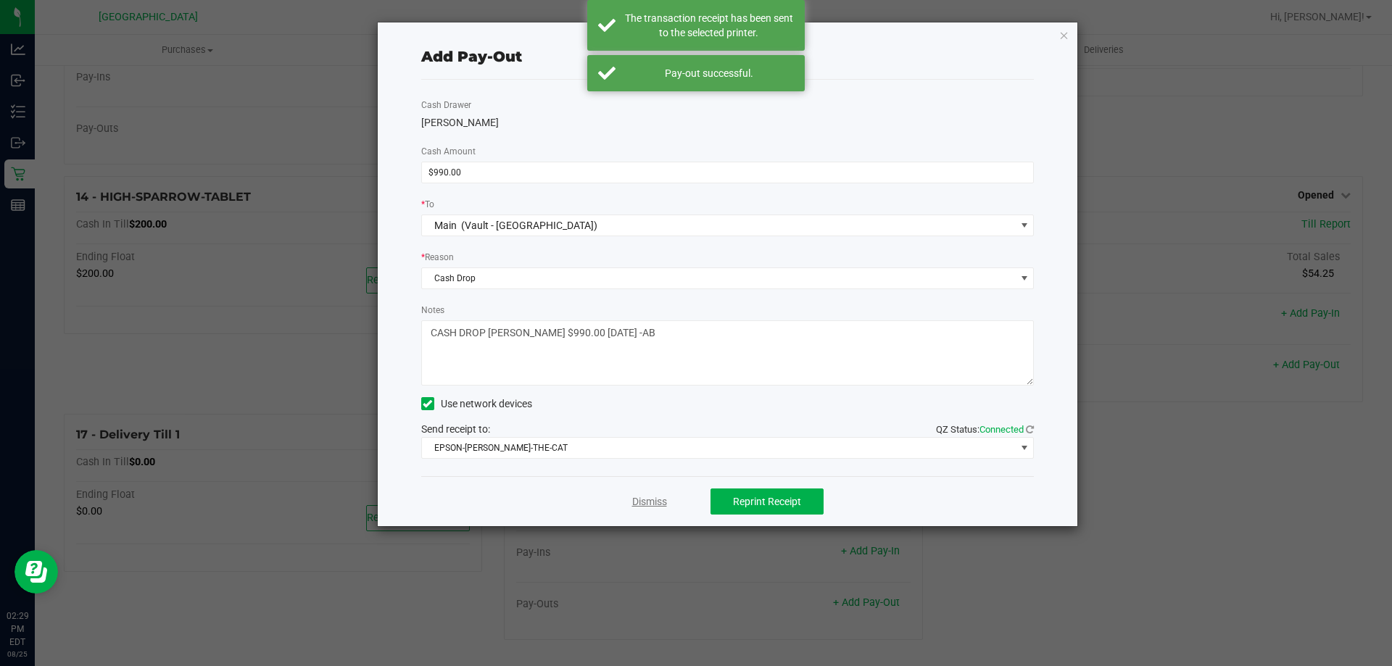 The image size is (1392, 666). Describe the element at coordinates (471, 57) in the screenshot. I see `div: Add Pay-Out` at that location.